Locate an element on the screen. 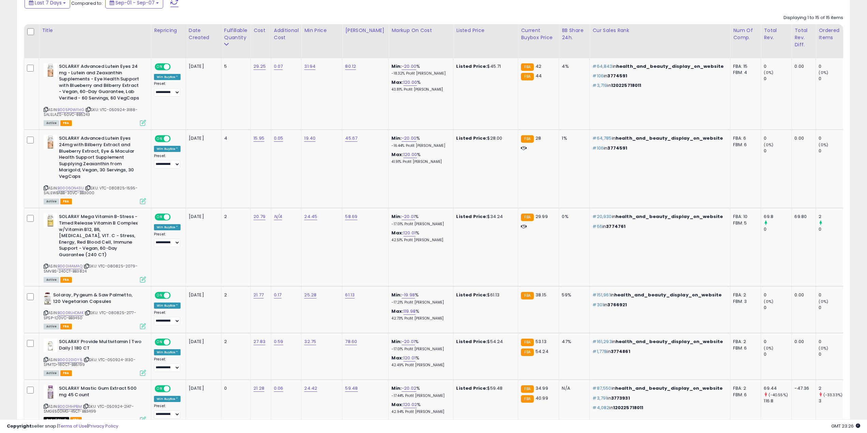  span: #106 is located at coordinates (598, 148).